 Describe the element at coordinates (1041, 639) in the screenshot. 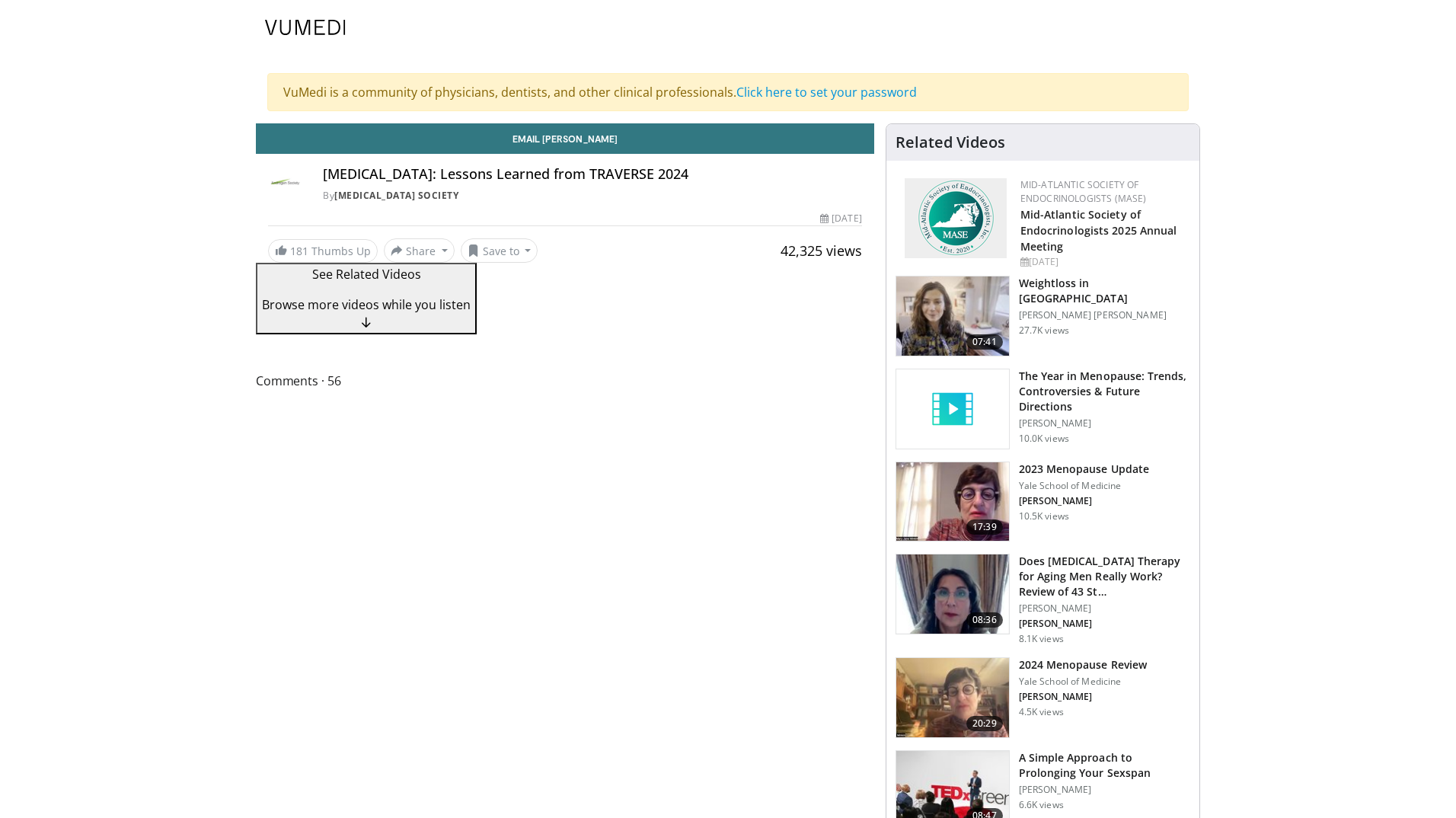

I see `p: 8.1K views` at that location.